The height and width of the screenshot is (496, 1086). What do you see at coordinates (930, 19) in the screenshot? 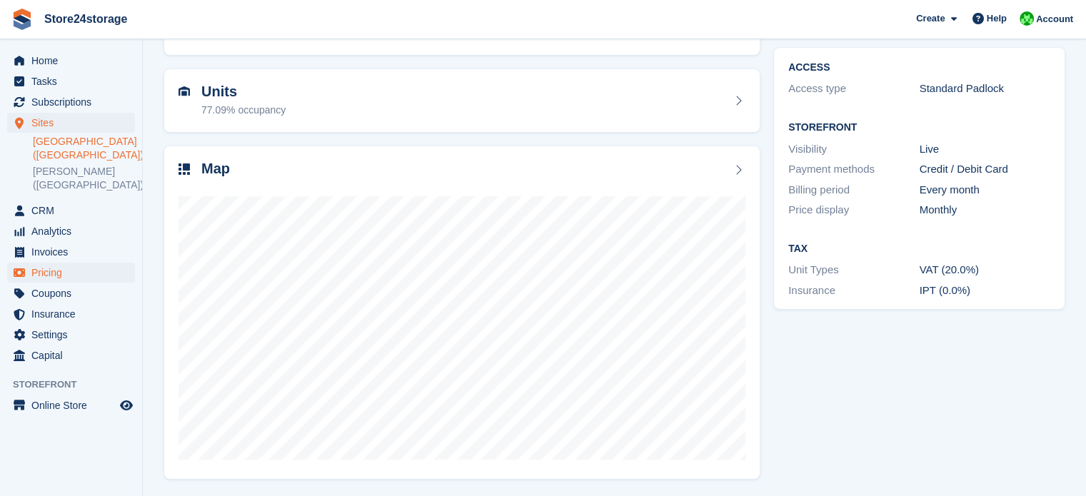
I see `span: Create` at bounding box center [930, 19].